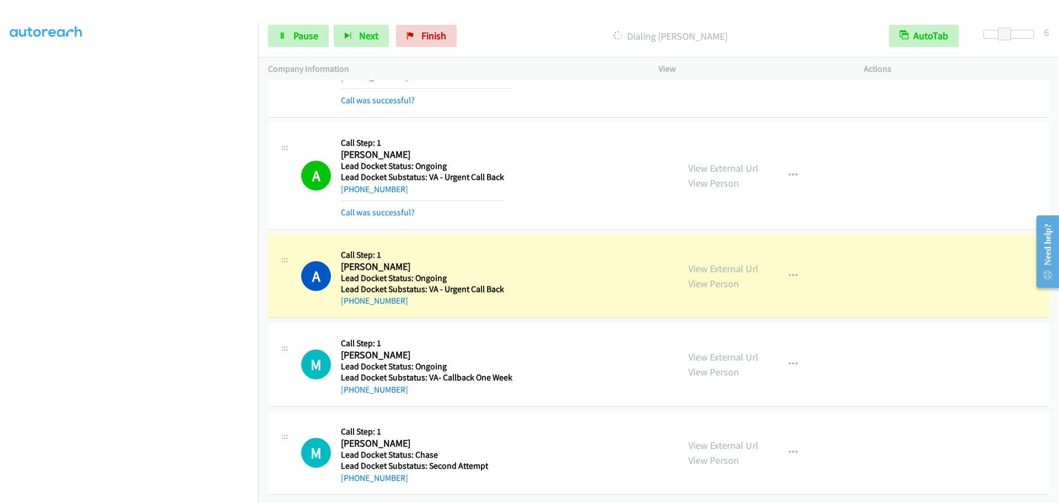  I want to click on div: 6, so click(1047, 32).